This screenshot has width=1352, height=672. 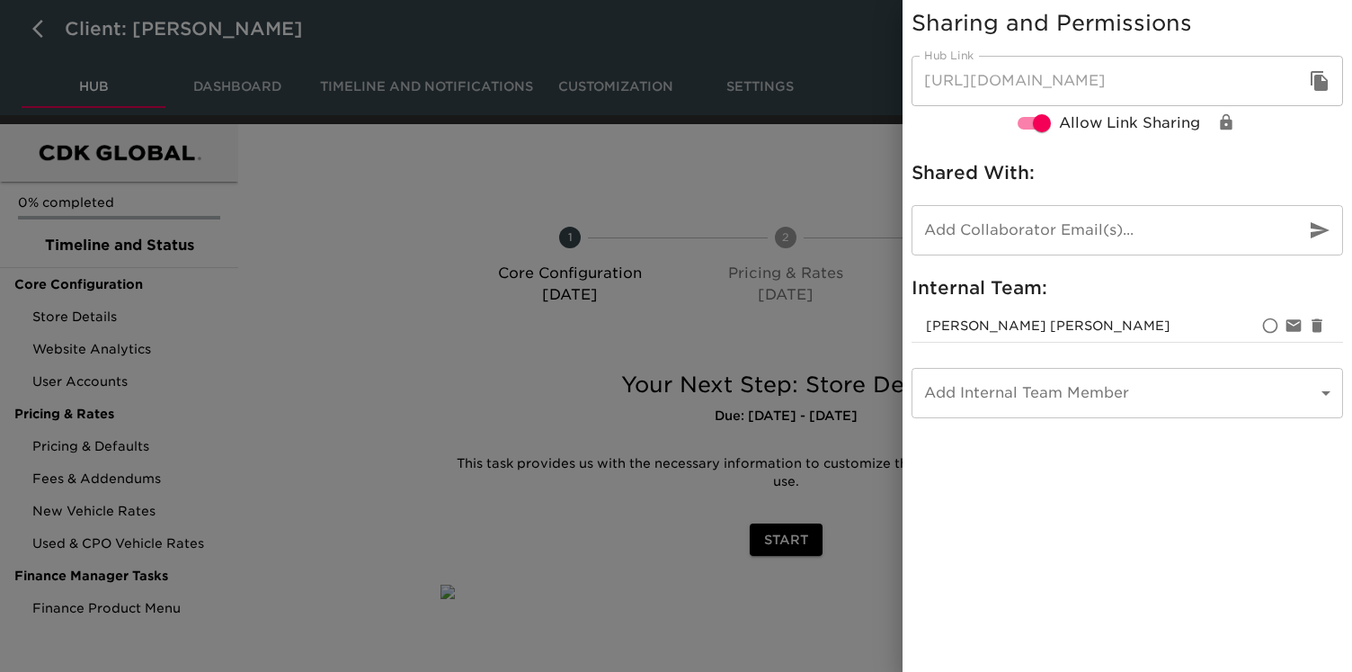 I want to click on h5: Sharing and Permissions, so click(x=1128, y=23).